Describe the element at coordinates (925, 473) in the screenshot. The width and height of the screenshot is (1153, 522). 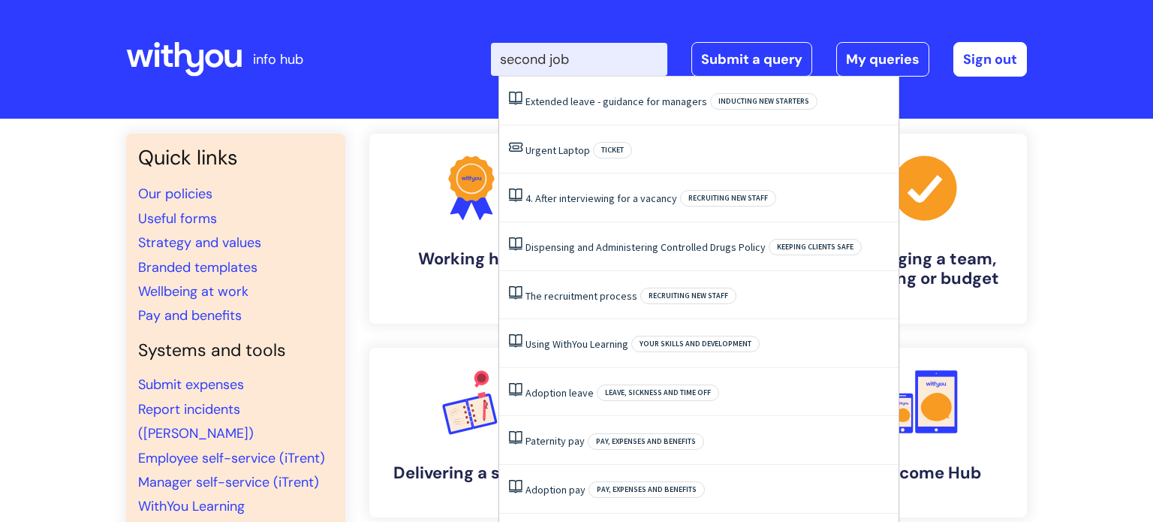
I see `h4: Welcome Hub` at that location.